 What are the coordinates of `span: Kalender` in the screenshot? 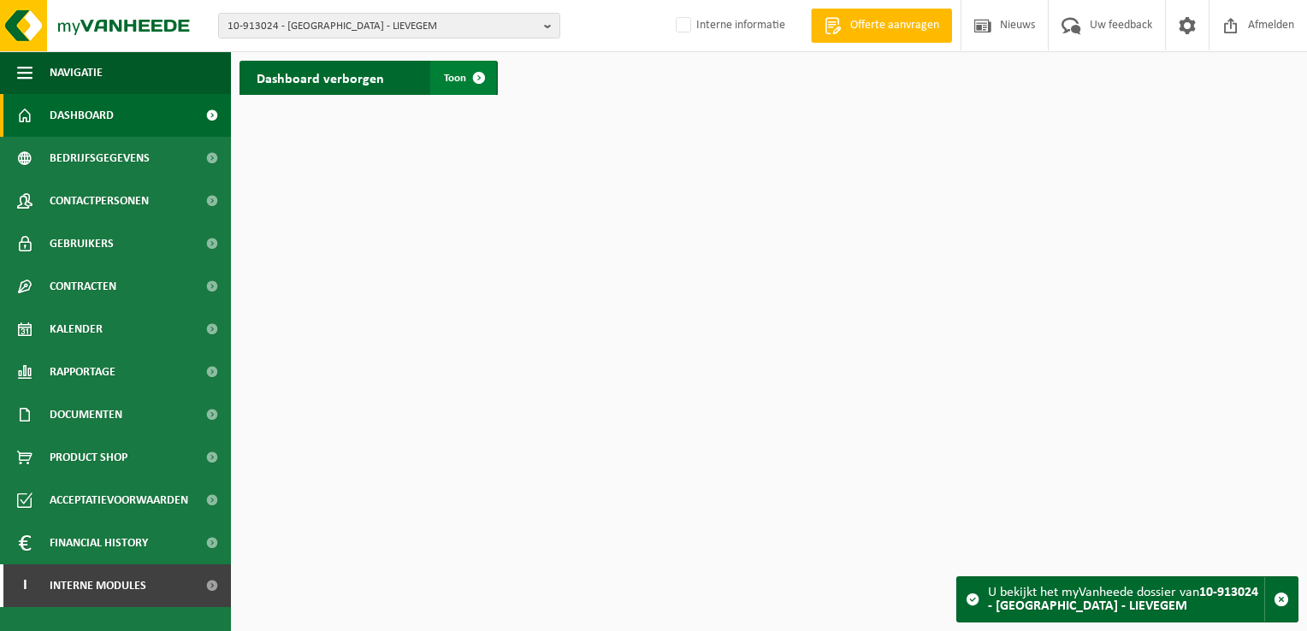 It's located at (76, 329).